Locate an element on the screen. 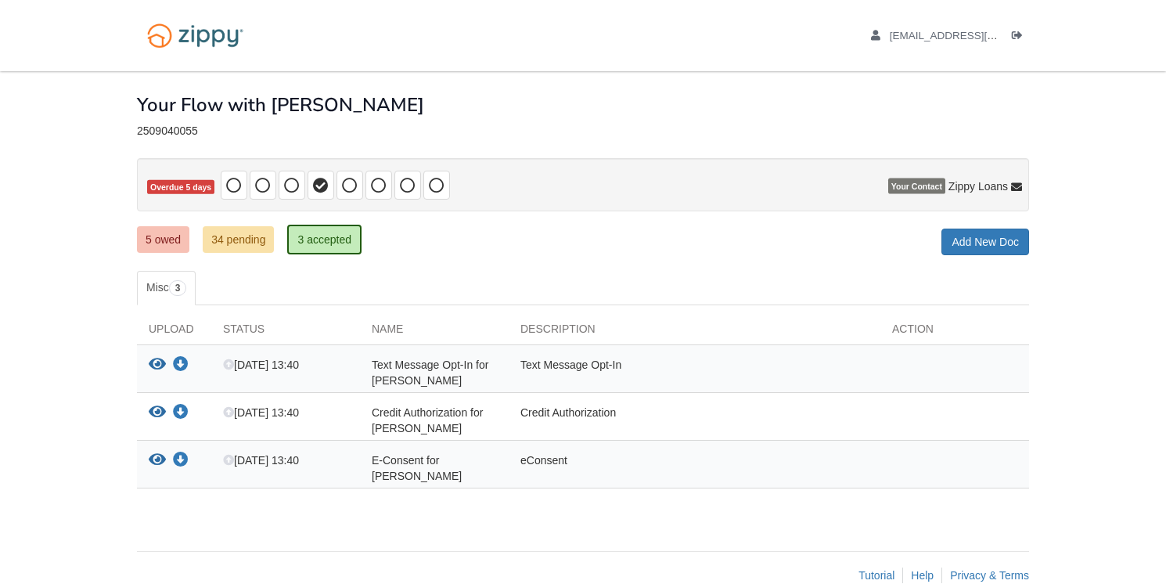  button: View Credit Authorization for Amancia Ruiz is located at coordinates (157, 412).